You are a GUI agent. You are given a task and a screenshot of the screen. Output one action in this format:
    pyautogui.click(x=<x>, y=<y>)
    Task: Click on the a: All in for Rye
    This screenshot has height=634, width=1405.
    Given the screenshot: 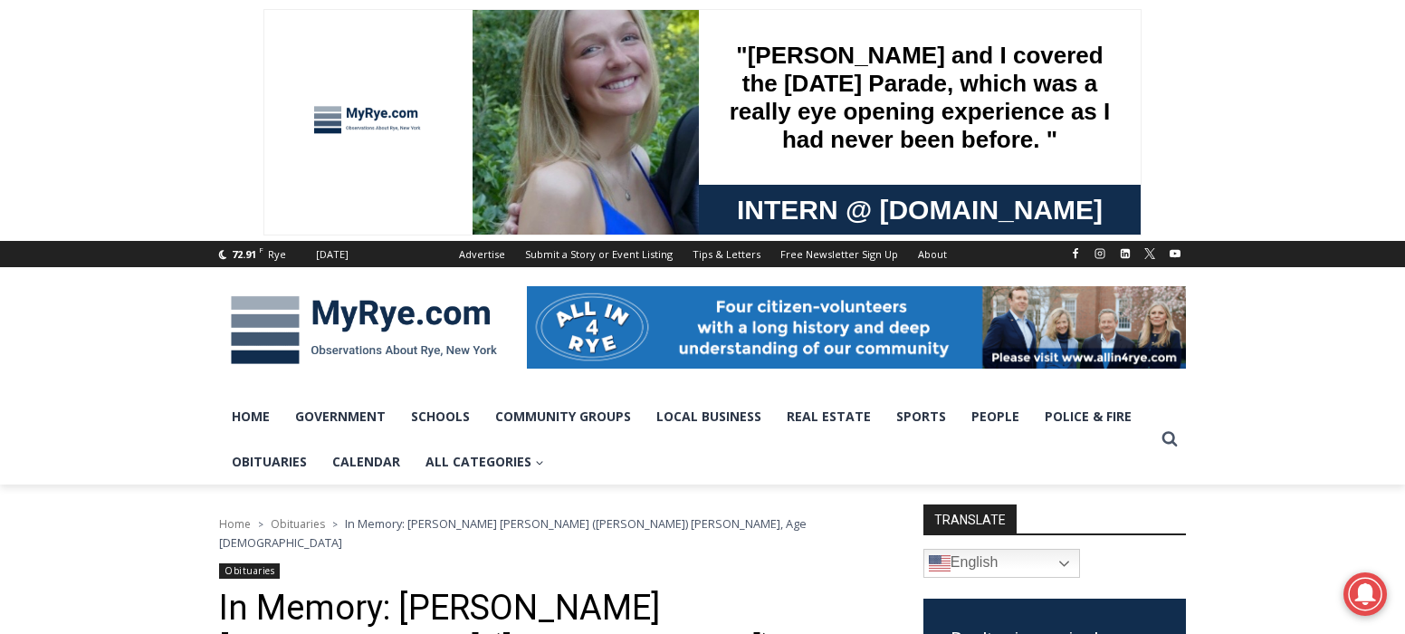 What is the action you would take?
    pyautogui.click(x=857, y=327)
    